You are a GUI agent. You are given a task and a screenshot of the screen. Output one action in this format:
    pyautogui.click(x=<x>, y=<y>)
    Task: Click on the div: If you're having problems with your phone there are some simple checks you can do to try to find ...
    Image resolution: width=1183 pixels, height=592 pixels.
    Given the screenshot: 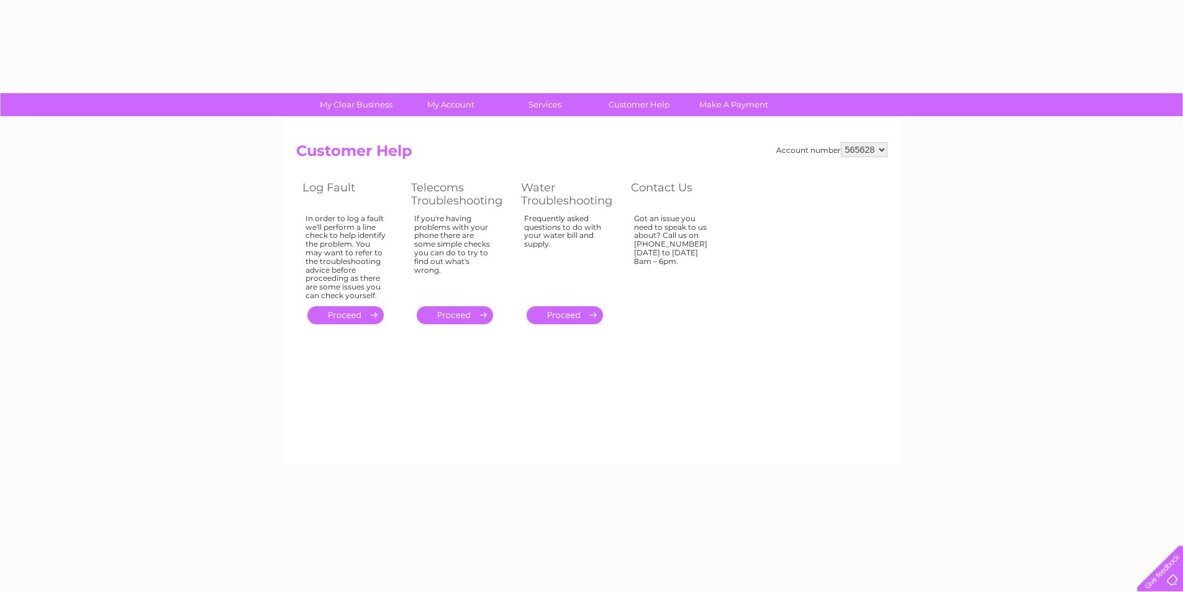 What is the action you would take?
    pyautogui.click(x=455, y=255)
    